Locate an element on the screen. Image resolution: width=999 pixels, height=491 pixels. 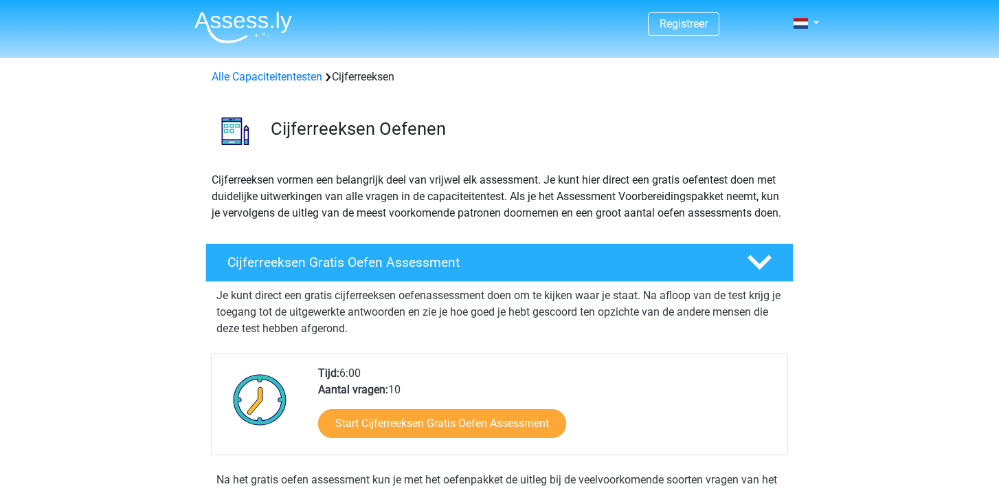
h3: Cijferreeksen Oefenen is located at coordinates (526, 129).